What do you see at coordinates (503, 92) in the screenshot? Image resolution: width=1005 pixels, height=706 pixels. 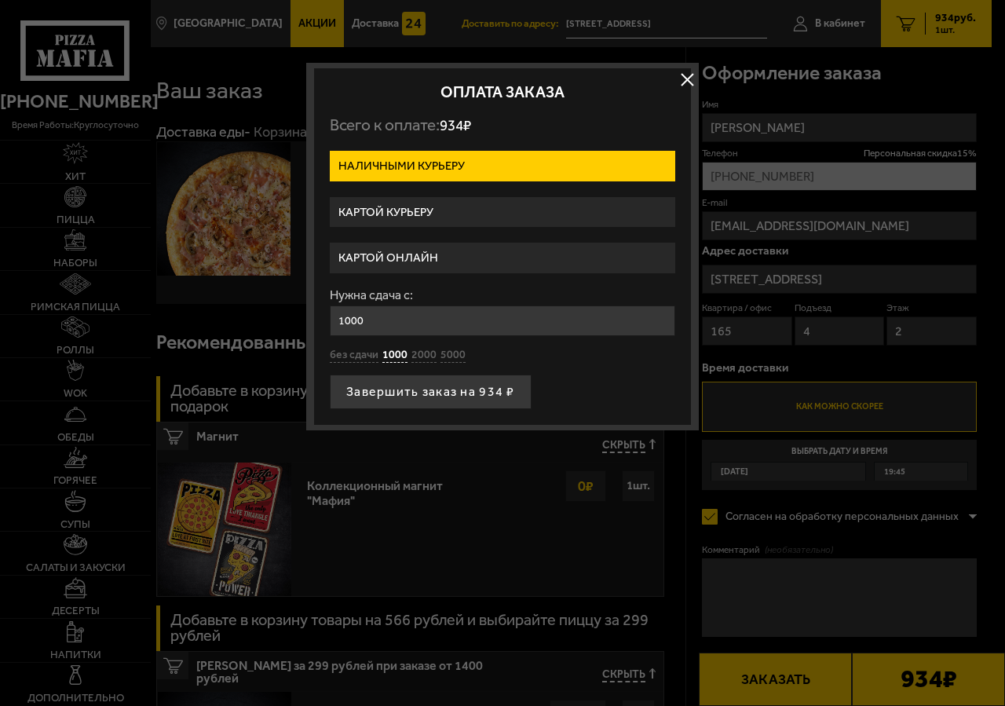 I see `h2: Оплата заказа` at bounding box center [503, 92].